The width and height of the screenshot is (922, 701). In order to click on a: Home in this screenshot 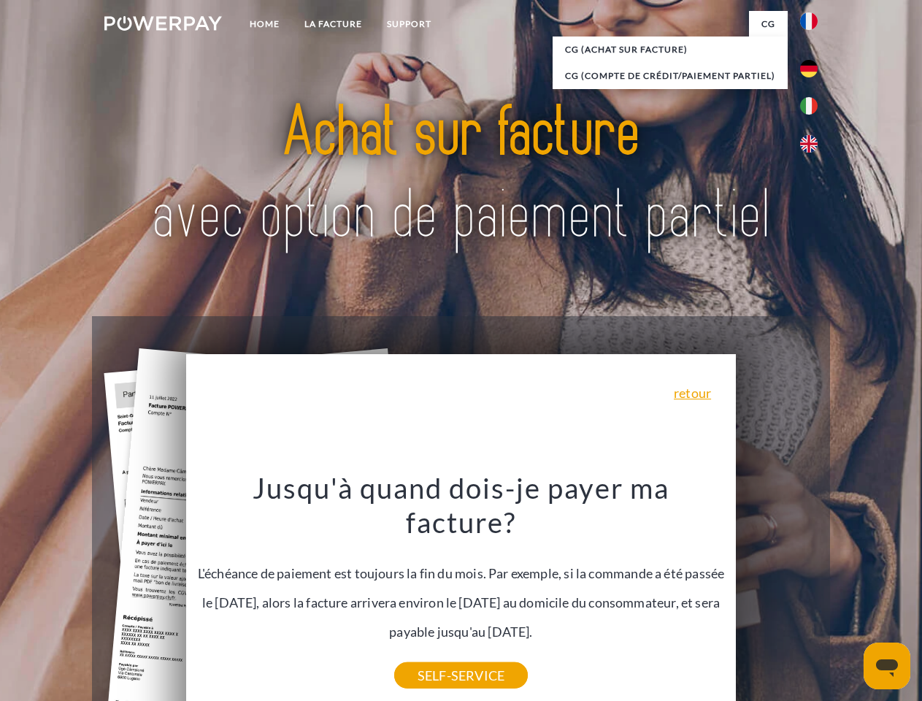, I will do `click(264, 24)`.